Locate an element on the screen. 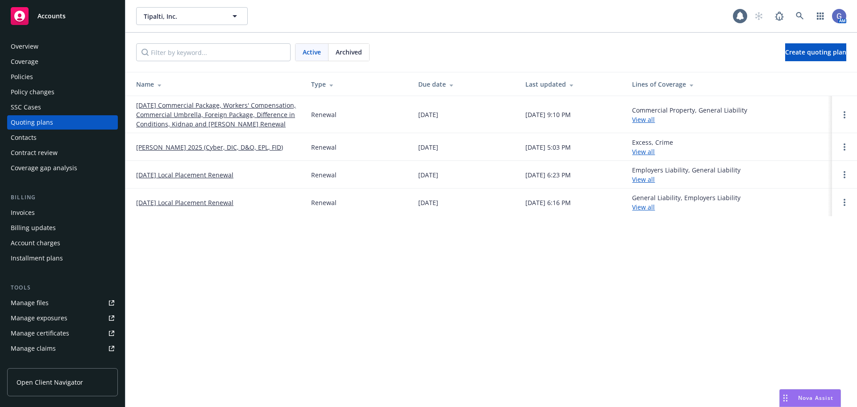 This screenshot has width=857, height=407. a: Accounts is located at coordinates (63, 16).